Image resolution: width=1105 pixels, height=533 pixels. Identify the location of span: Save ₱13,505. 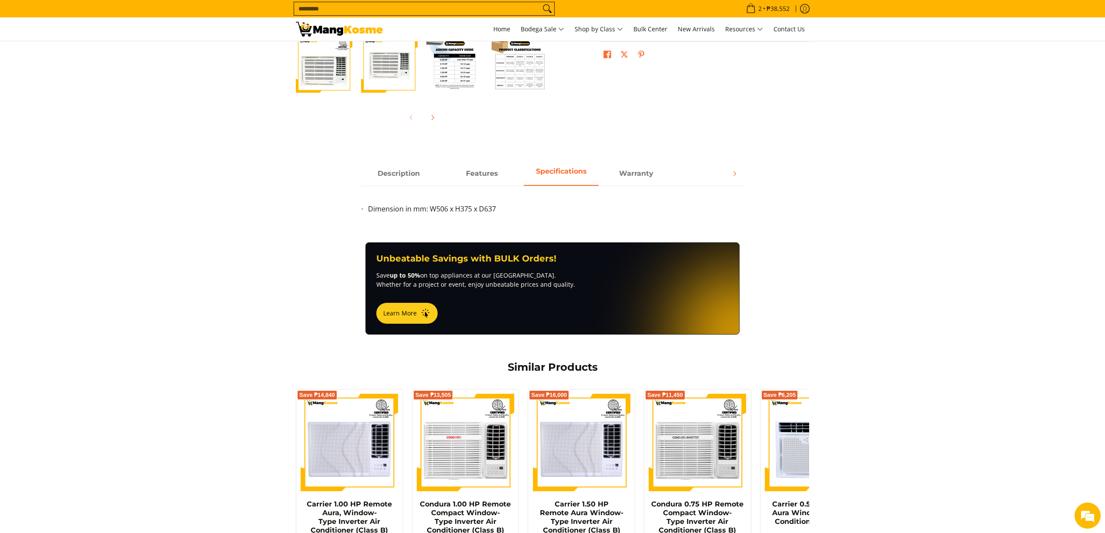
(433, 395).